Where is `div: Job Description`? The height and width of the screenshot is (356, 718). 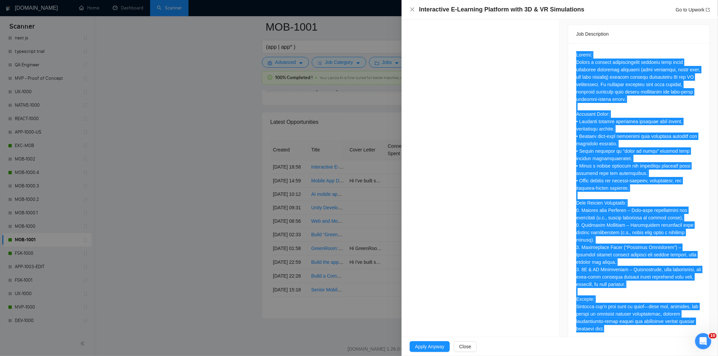
div: Job Description is located at coordinates (639, 34).